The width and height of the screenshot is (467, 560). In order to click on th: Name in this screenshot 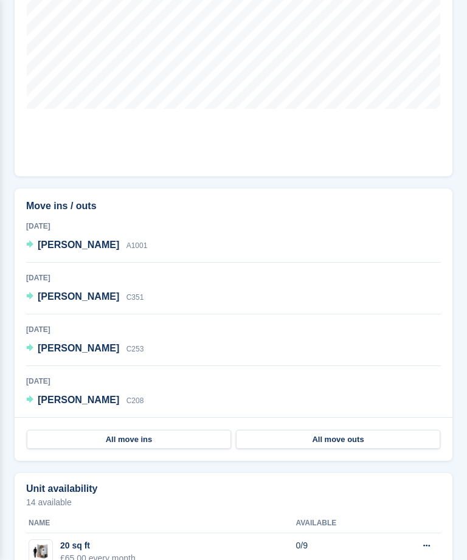, I will do `click(161, 524)`.